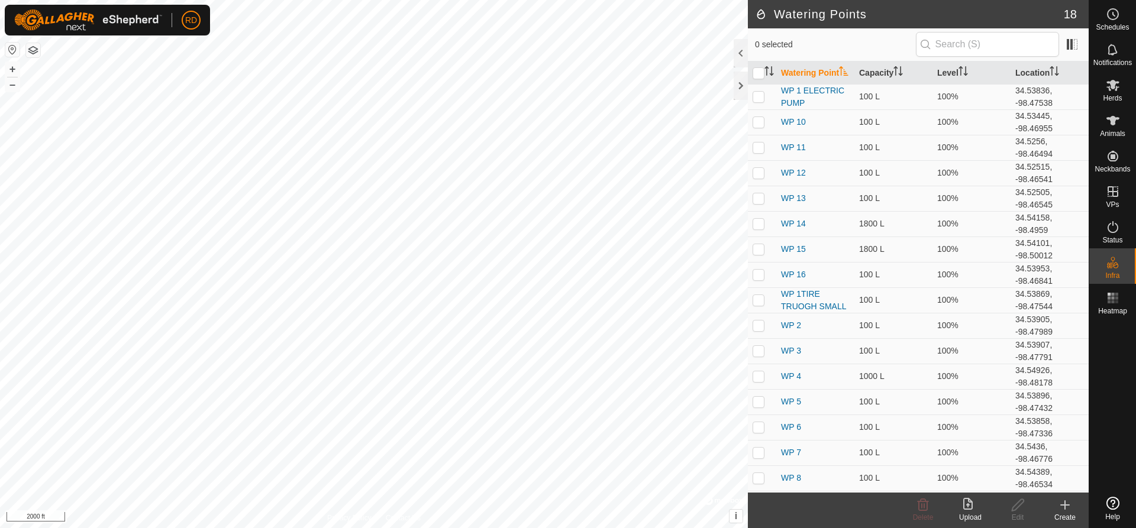 This screenshot has height=528, width=1136. What do you see at coordinates (815, 73) in the screenshot?
I see `th: Watering Point` at bounding box center [815, 73].